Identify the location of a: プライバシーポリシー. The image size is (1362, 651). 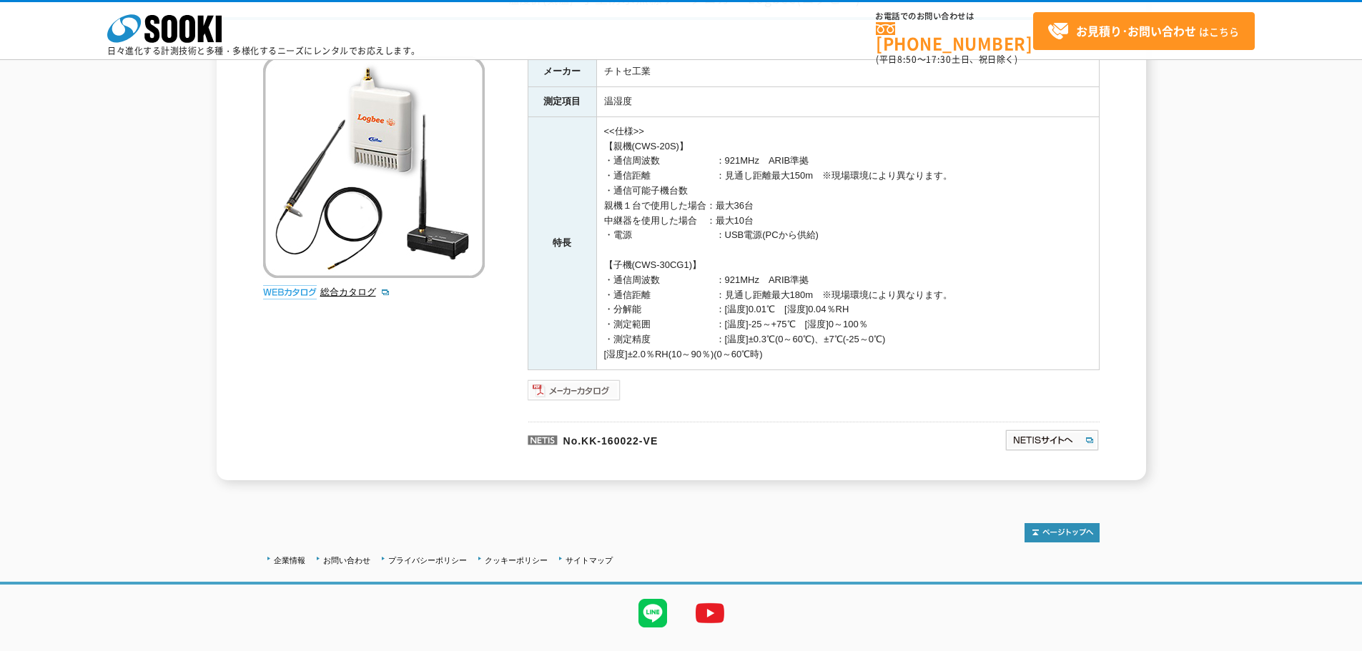
(428, 561).